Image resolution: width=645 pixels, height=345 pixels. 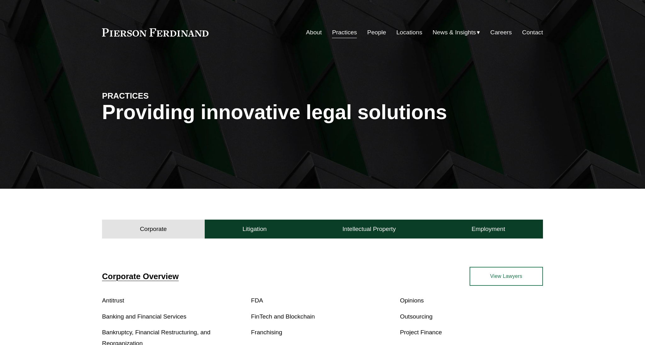 What do you see at coordinates (257, 300) in the screenshot?
I see `a: FDA` at bounding box center [257, 300].